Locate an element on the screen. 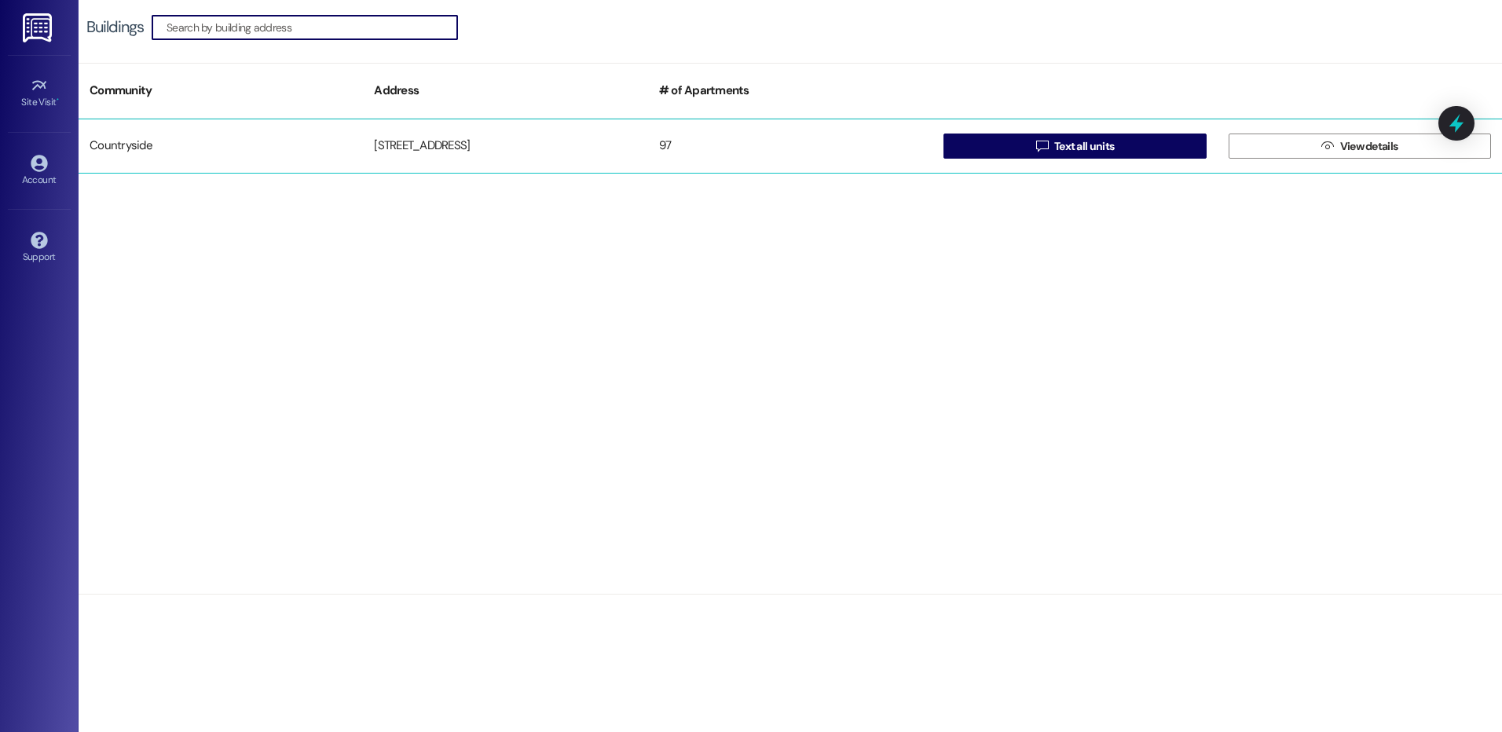 This screenshot has width=1502, height=732. input: Search by building address is located at coordinates (312, 27).